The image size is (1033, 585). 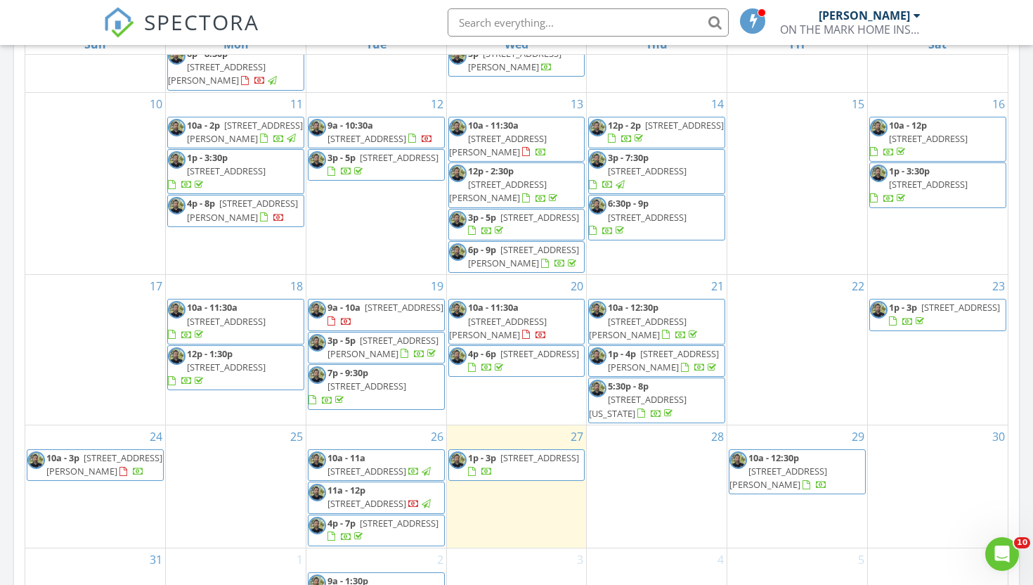 I want to click on a: Go to September 5, 2025, so click(x=861, y=559).